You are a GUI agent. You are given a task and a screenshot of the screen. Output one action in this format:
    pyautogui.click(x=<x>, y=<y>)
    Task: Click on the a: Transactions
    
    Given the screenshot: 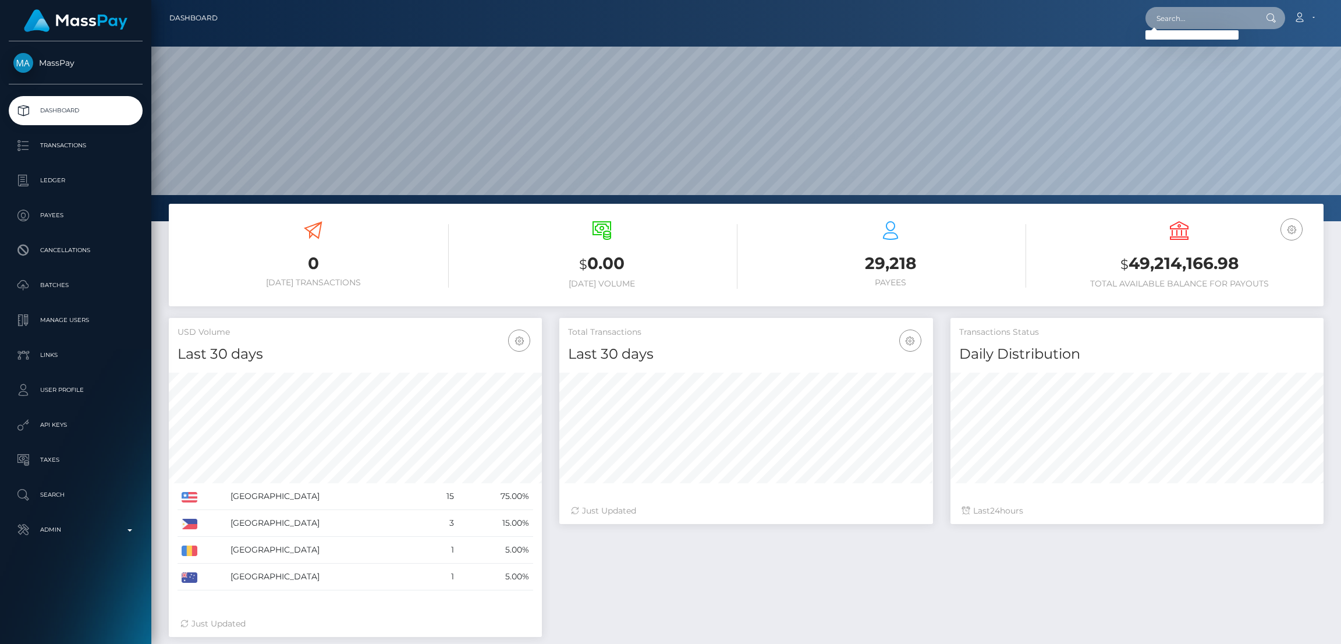 What is the action you would take?
    pyautogui.click(x=76, y=146)
    